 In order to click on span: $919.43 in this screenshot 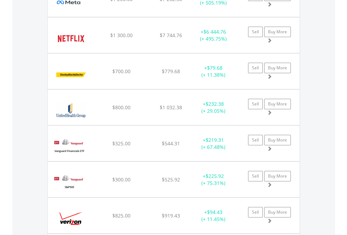, I will do `click(171, 216)`.